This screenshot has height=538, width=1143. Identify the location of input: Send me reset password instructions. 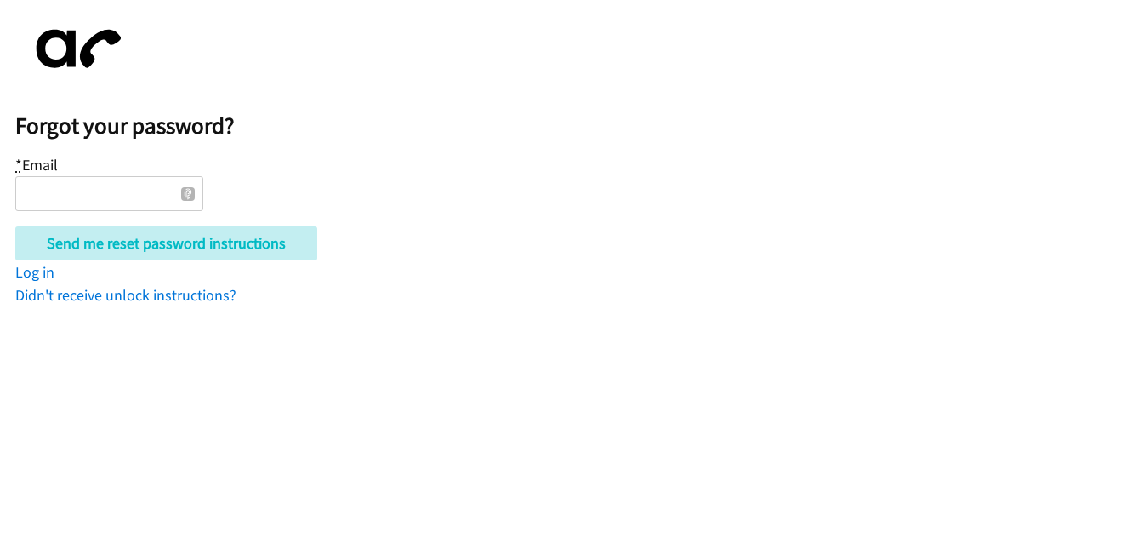
(166, 243).